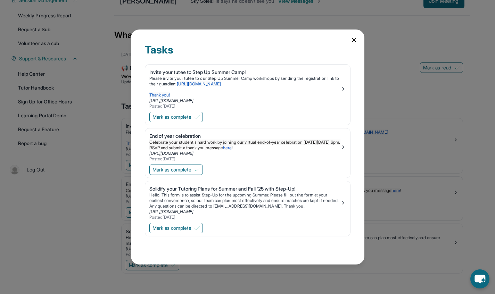  What do you see at coordinates (245, 136) in the screenshot?
I see `div: End of year celebration` at bounding box center [245, 136].